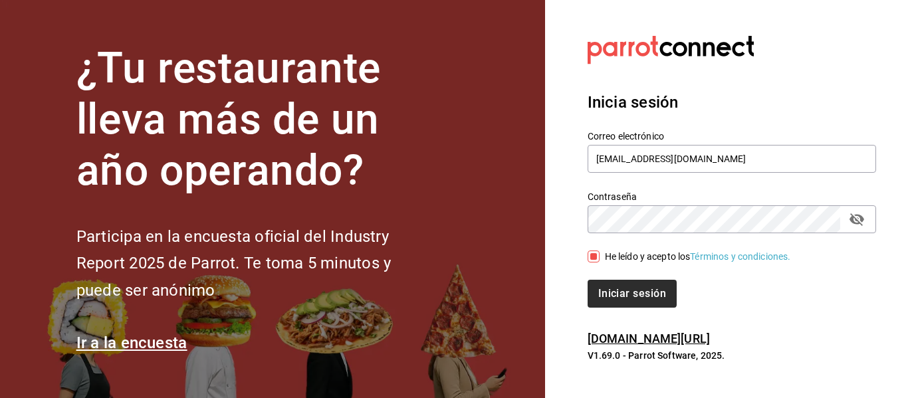 Image resolution: width=908 pixels, height=398 pixels. What do you see at coordinates (132, 343) in the screenshot?
I see `a: Ir a la encuesta` at bounding box center [132, 343].